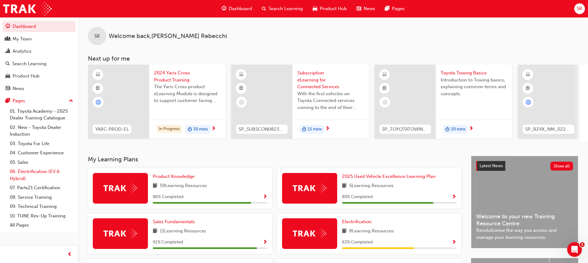 The width and height of the screenshot is (588, 263). Describe the element at coordinates (389, 176) in the screenshot. I see `span: 2025 Used Vehicle Excellence Learning Plan` at that location.